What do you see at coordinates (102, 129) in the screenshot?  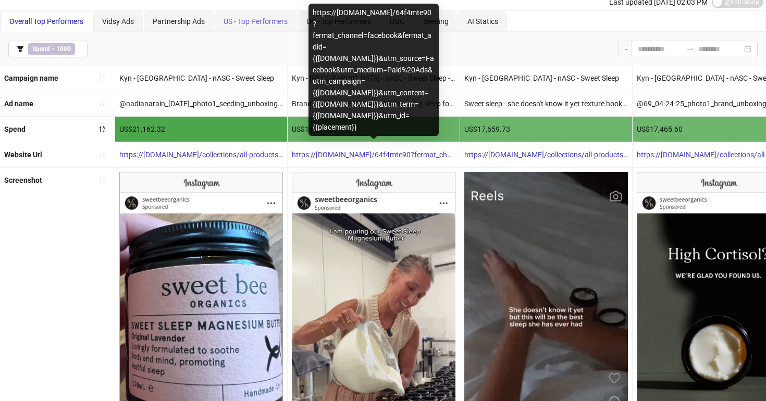 I see `span: sort-descending` at bounding box center [102, 129].